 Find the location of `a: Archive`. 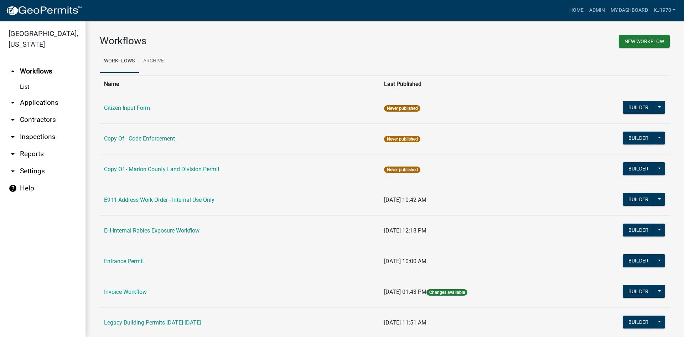

a: Archive is located at coordinates (154, 61).